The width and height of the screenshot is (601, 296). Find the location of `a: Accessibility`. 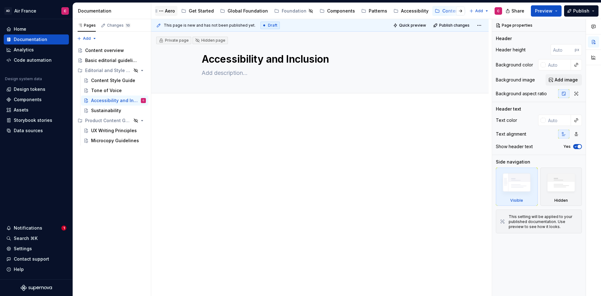

a: Accessibility is located at coordinates (411, 11).